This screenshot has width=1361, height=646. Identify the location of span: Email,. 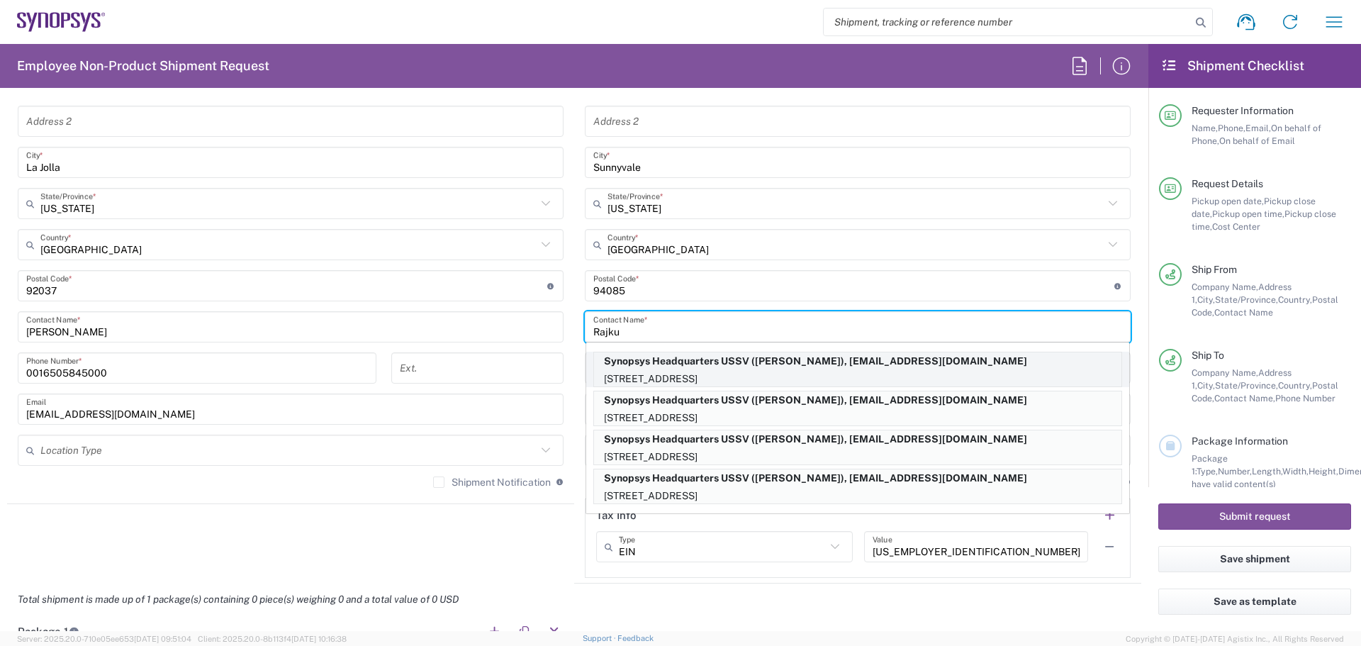
(1258, 128).